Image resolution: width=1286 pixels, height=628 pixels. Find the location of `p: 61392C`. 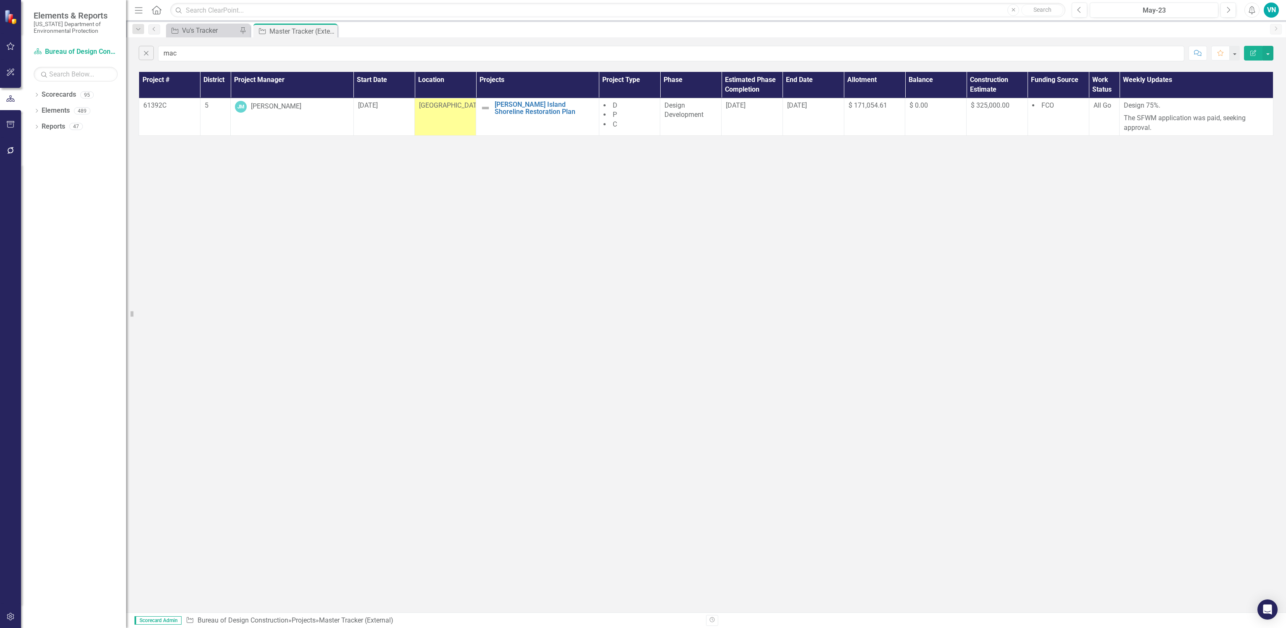

p: 61392C is located at coordinates (169, 106).